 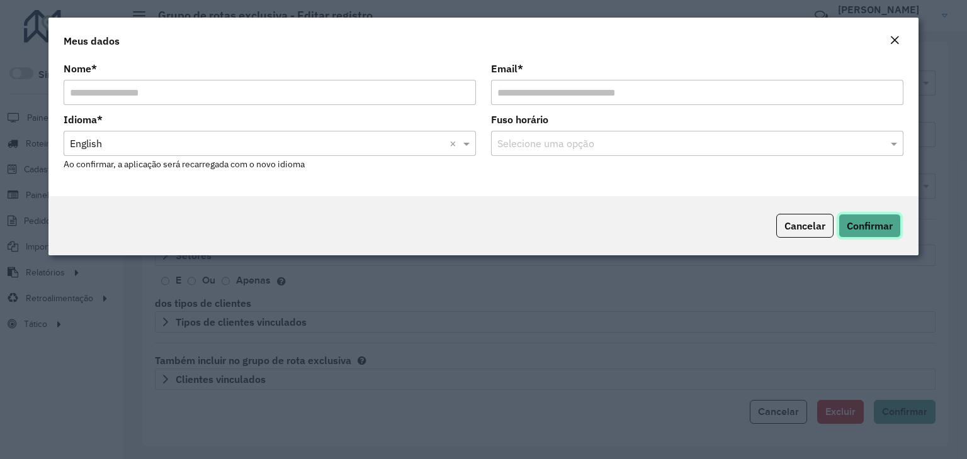 What do you see at coordinates (454, 143) in the screenshot?
I see `span: Clear all` at bounding box center [454, 143].